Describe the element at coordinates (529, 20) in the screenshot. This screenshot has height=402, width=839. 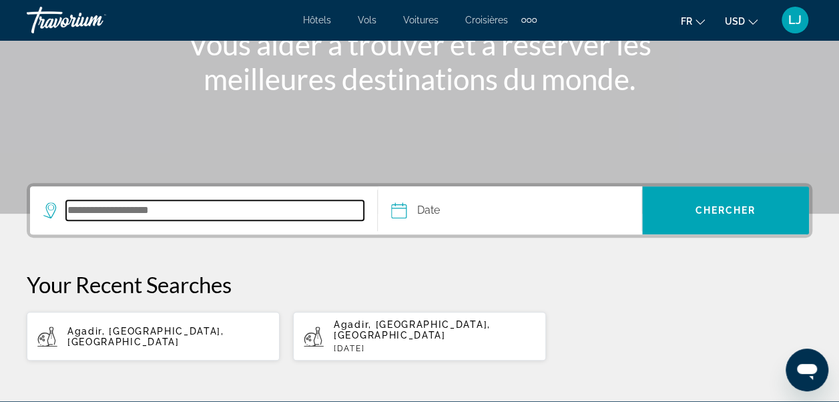
I see `button: Extra navigation items` at that location.